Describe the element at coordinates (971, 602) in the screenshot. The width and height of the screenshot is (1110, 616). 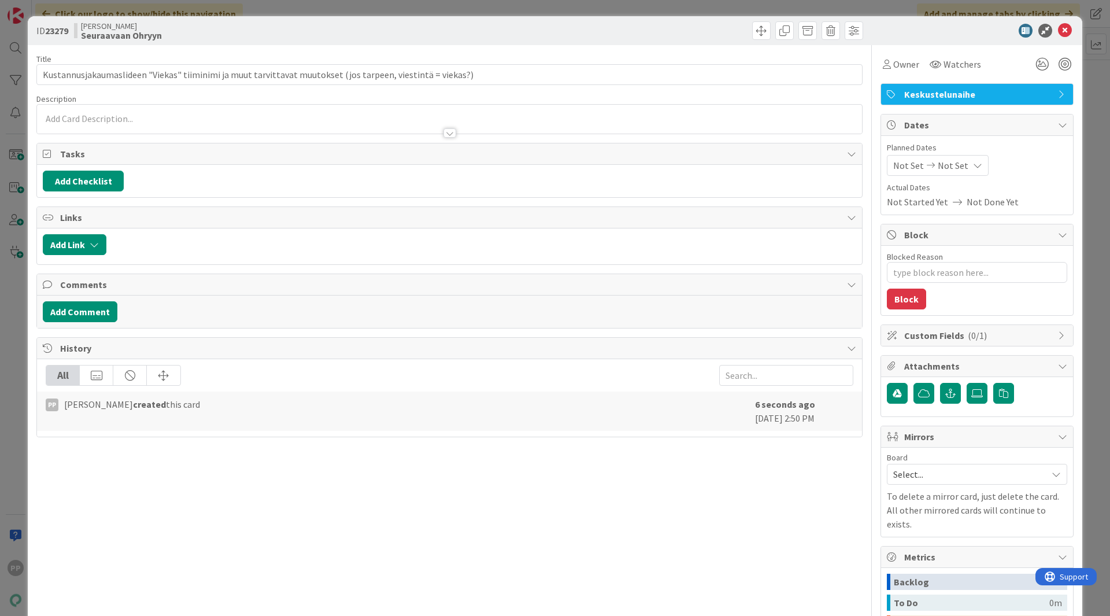
I see `div: To Do` at that location.